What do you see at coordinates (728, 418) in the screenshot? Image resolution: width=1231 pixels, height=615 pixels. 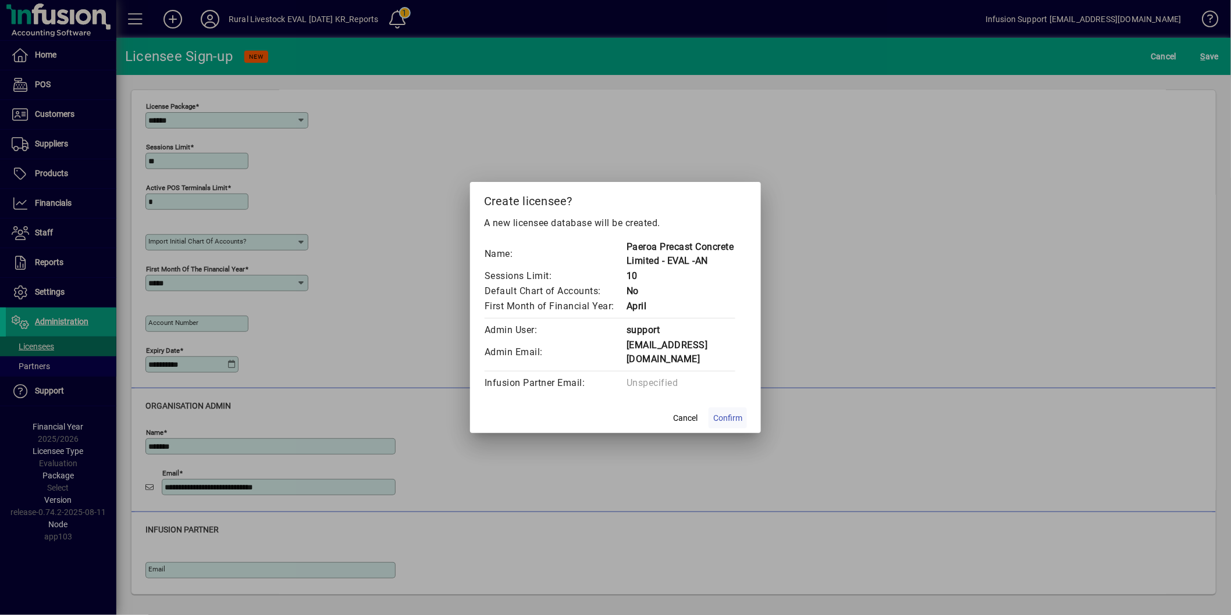 I see `button: Confirm` at bounding box center [728, 418].